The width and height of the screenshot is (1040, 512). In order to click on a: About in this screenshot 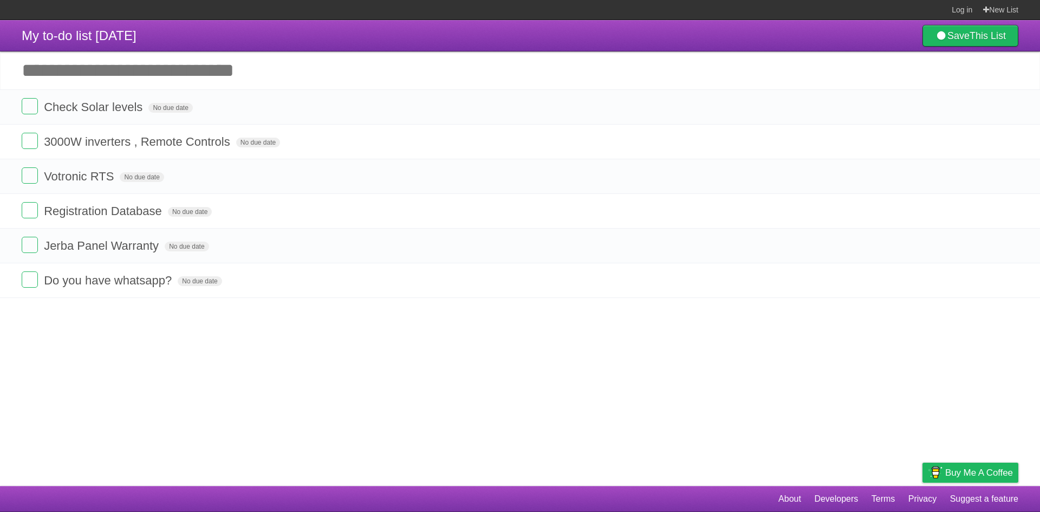, I will do `click(789, 499)`.